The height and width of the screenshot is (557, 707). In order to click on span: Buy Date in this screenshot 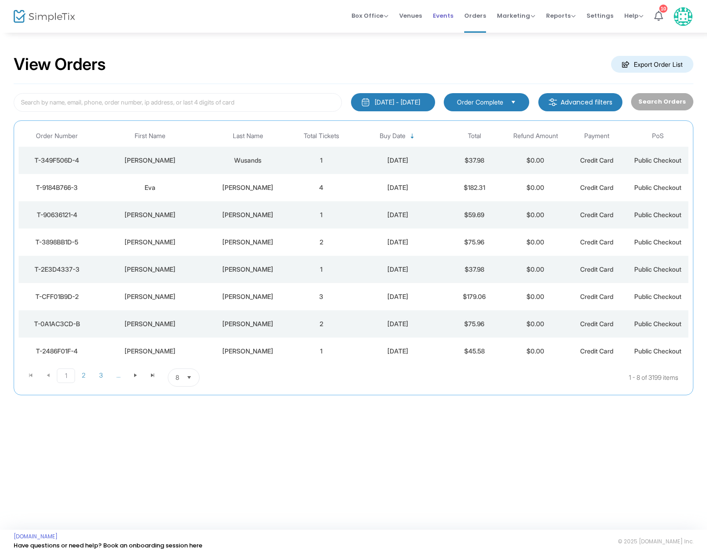, I will do `click(392, 136)`.